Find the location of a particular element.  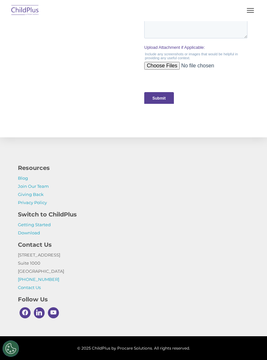

a: Linkedin is located at coordinates (39, 313).